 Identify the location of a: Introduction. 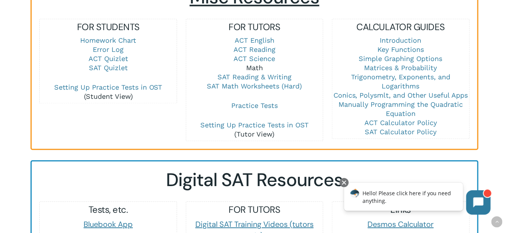
(401, 40).